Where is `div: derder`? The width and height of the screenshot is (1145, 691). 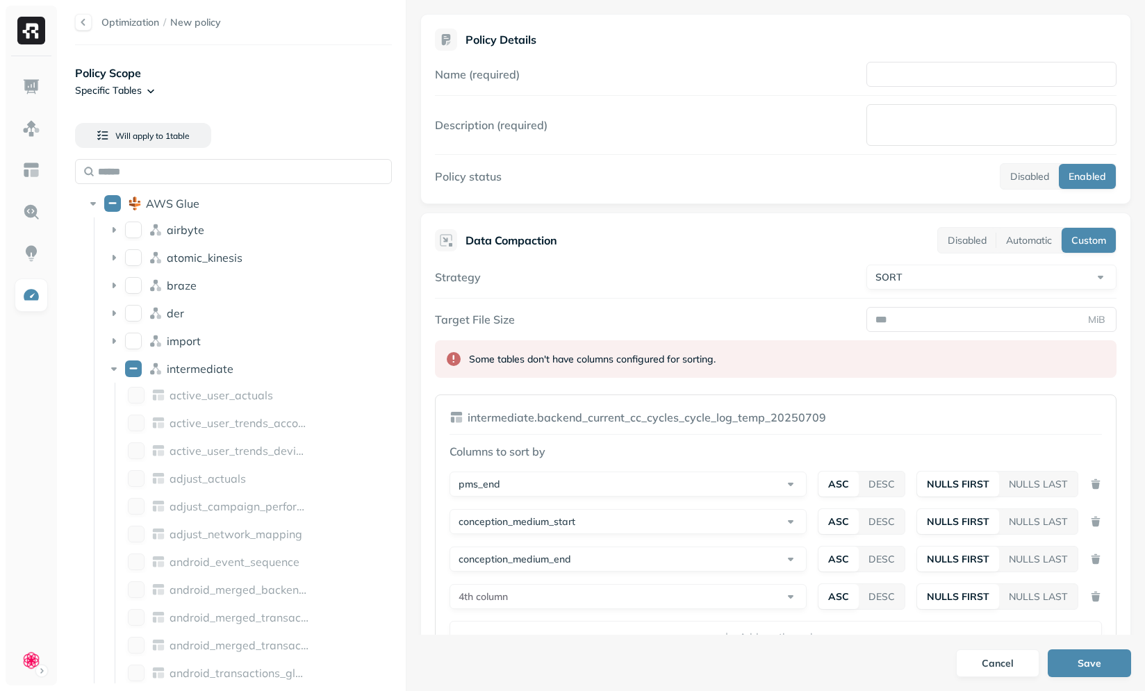
div: derder is located at coordinates (242, 313).